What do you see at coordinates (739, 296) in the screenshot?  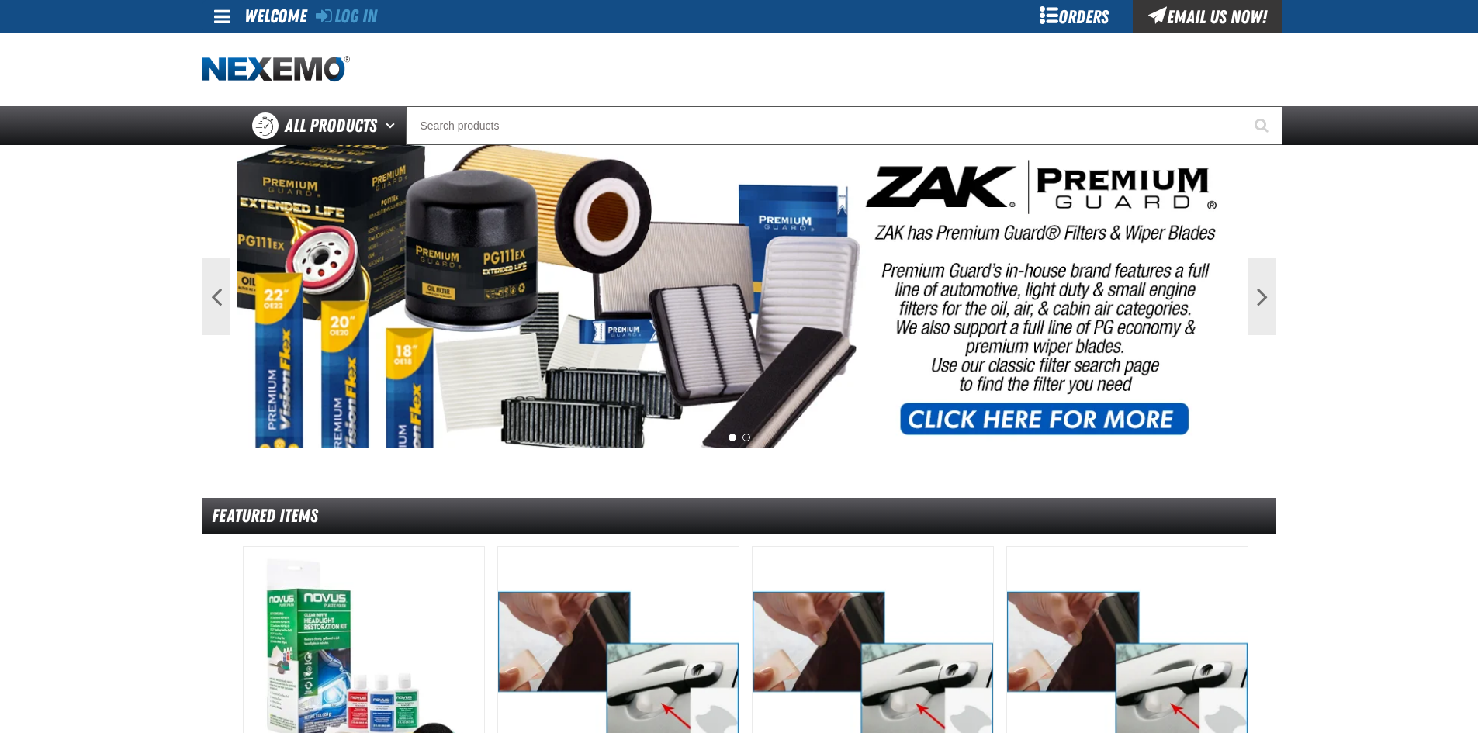 I see `a: PG Filters & Wipers` at bounding box center [739, 296].